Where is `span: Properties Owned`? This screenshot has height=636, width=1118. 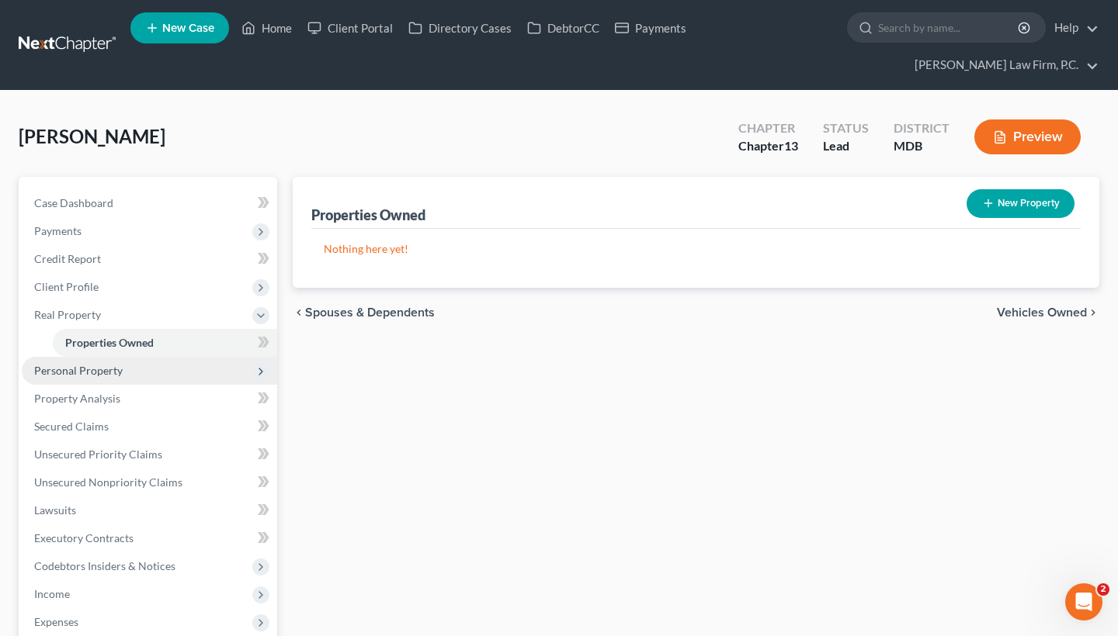 span: Properties Owned is located at coordinates (109, 342).